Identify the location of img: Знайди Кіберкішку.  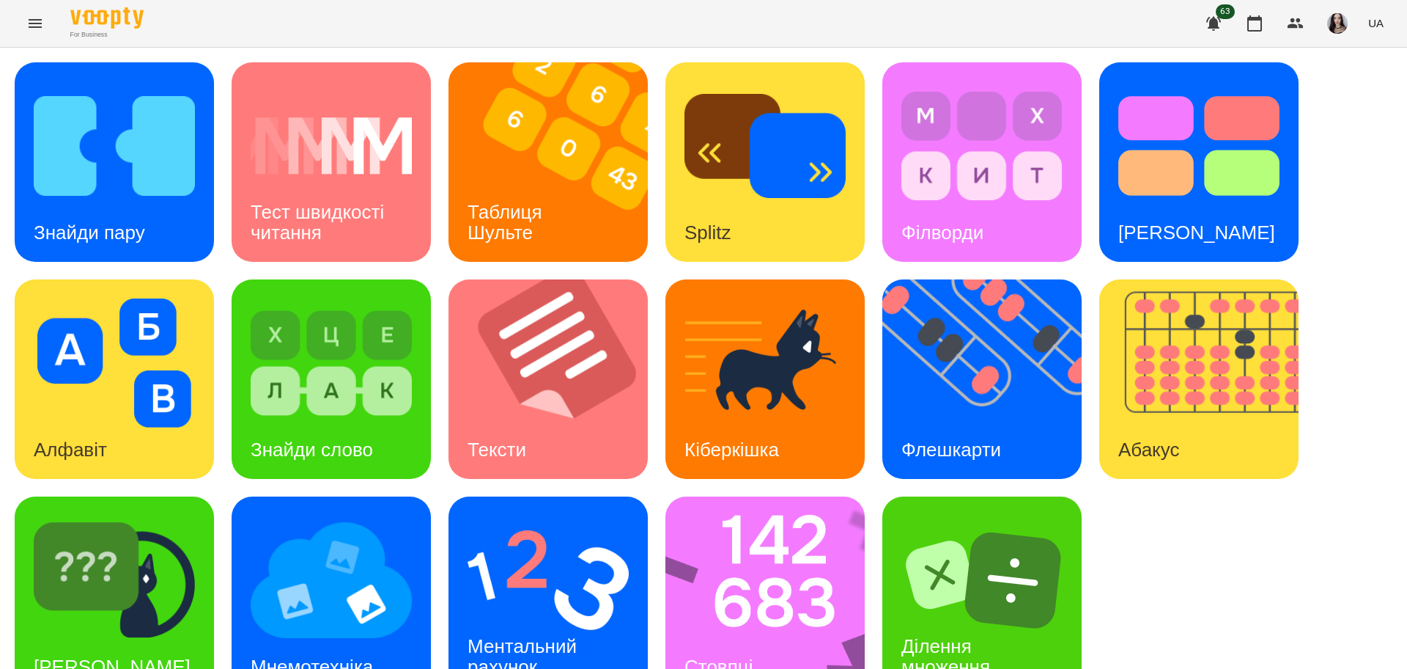
(114, 580).